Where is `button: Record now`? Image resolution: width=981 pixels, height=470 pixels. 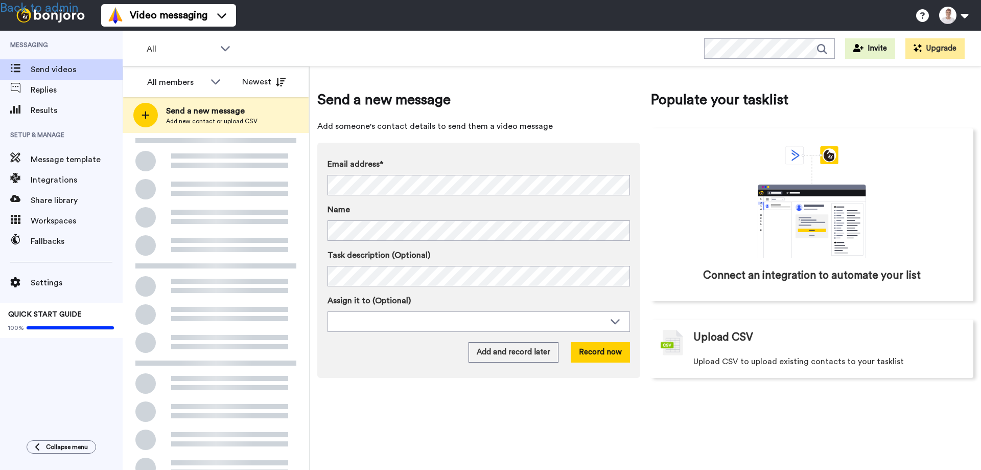
button: Record now is located at coordinates (600, 352).